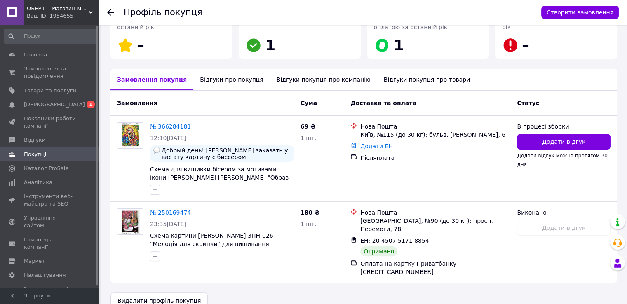 This screenshot has height=304, width=627. I want to click on span: ЕН: 20 4507 5171 8854, so click(394, 241).